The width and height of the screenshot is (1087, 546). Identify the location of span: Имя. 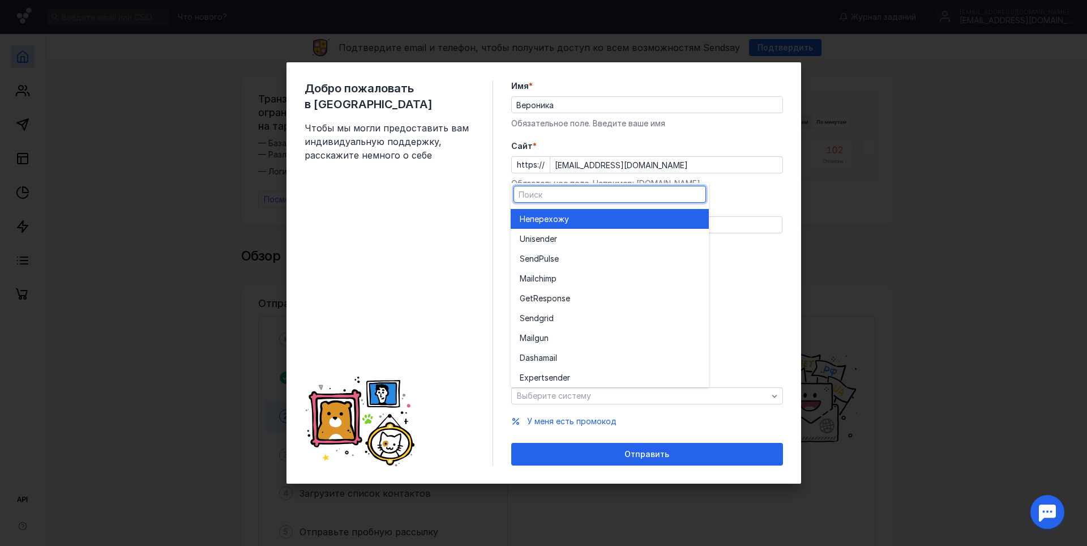
(520, 86).